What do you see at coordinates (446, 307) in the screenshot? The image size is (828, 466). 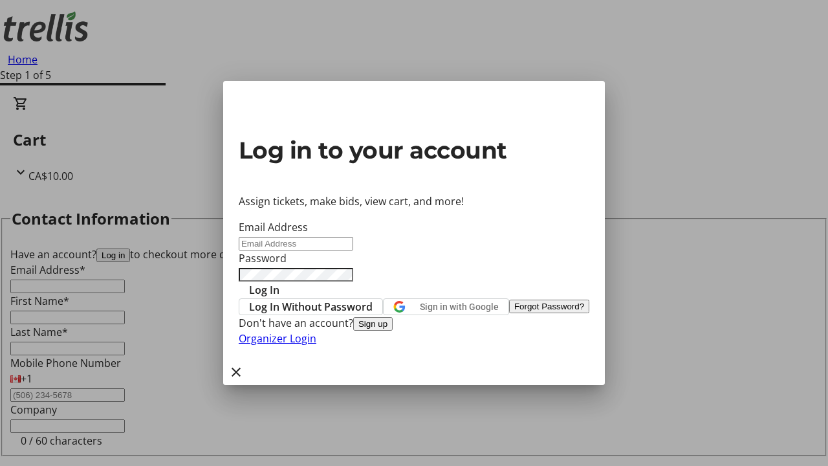 I see `button: Sign in with Google` at bounding box center [446, 307].